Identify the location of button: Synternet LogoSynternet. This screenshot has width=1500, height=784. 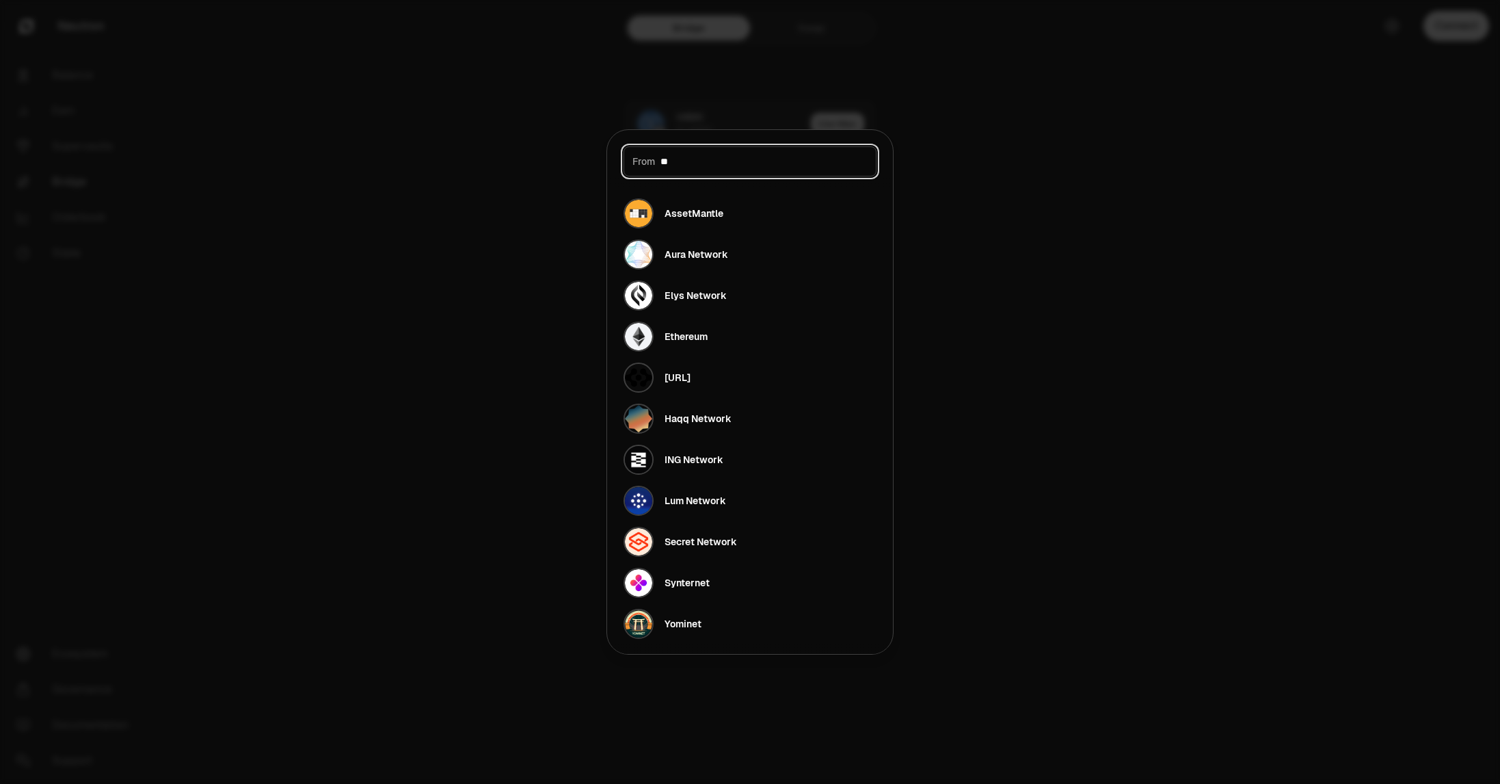
(750, 583).